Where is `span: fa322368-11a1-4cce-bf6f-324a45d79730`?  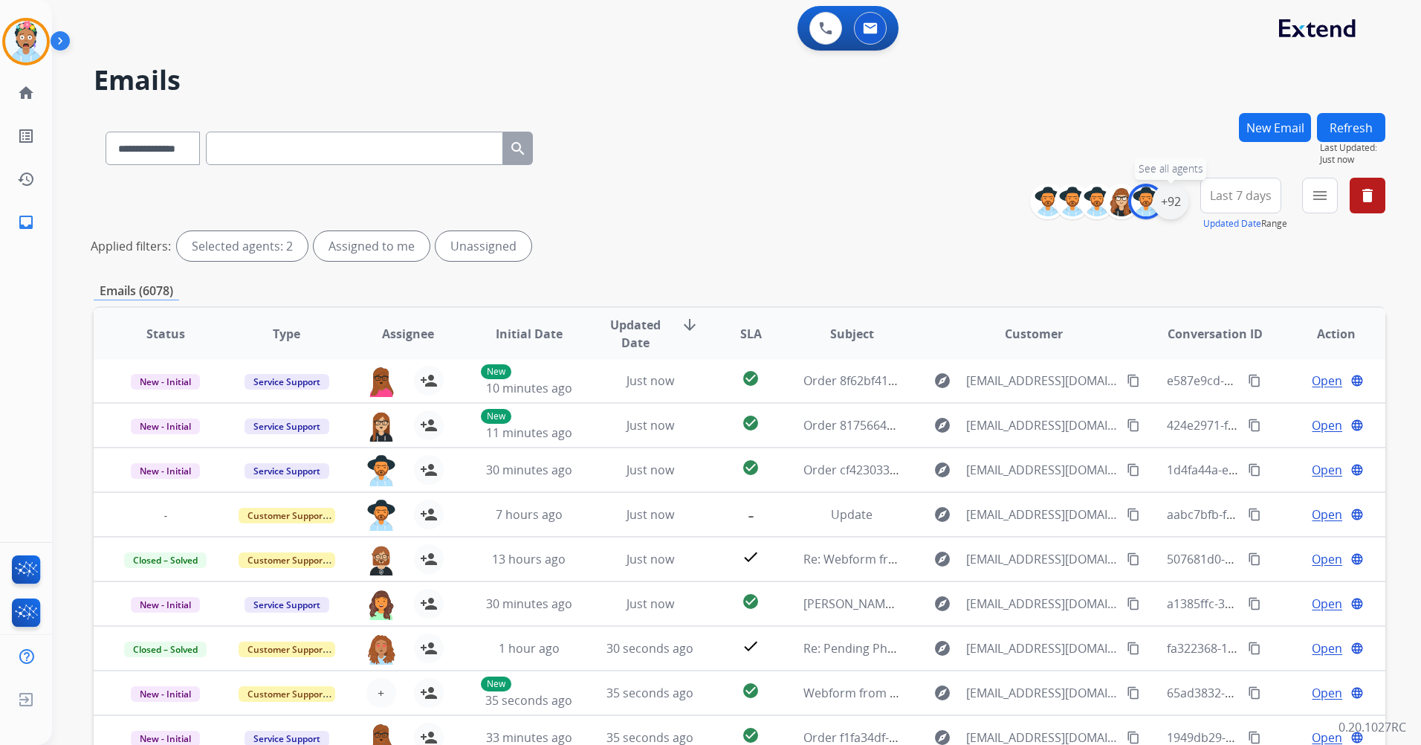 span: fa322368-11a1-4cce-bf6f-324a45d79730 is located at coordinates (1277, 648).